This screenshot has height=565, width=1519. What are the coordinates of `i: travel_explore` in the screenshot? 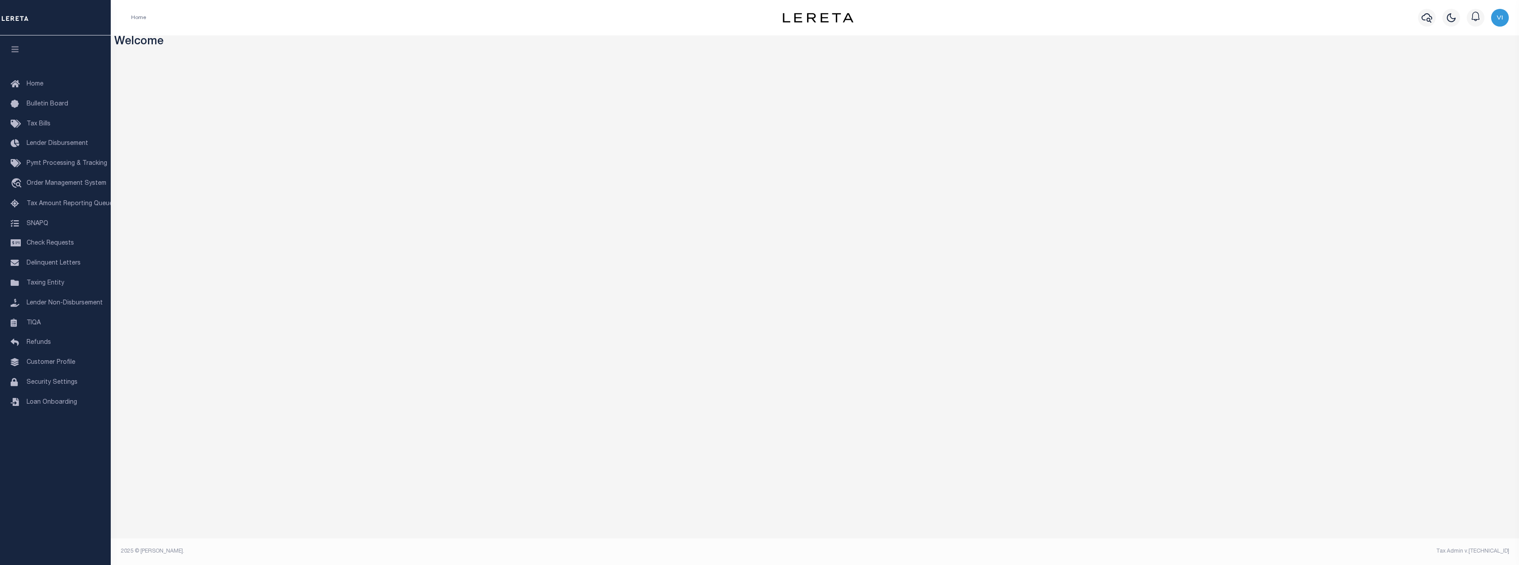 It's located at (18, 184).